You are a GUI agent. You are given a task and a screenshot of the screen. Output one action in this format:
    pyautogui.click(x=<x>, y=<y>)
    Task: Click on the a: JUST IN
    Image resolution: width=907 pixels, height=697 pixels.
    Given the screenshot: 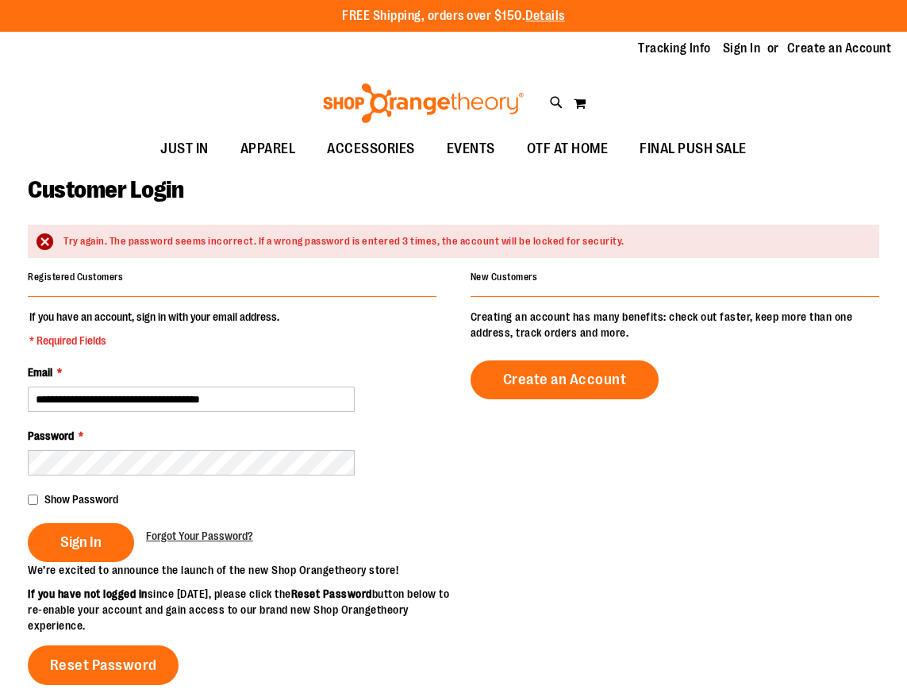 What is the action you would take?
    pyautogui.click(x=184, y=149)
    